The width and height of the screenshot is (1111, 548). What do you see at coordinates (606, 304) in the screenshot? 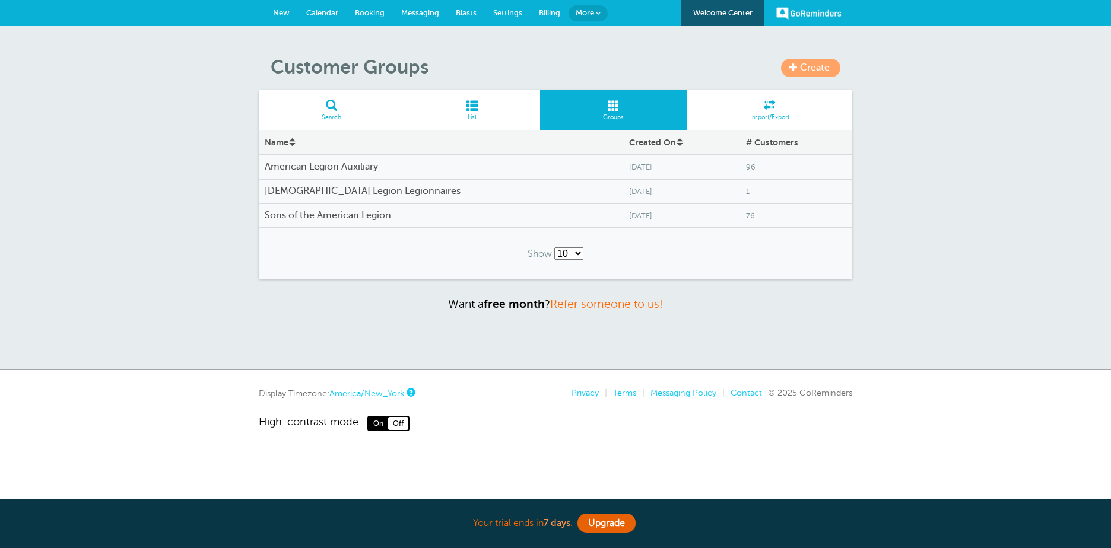
I see `a: Refer someone to us!` at bounding box center [606, 304].